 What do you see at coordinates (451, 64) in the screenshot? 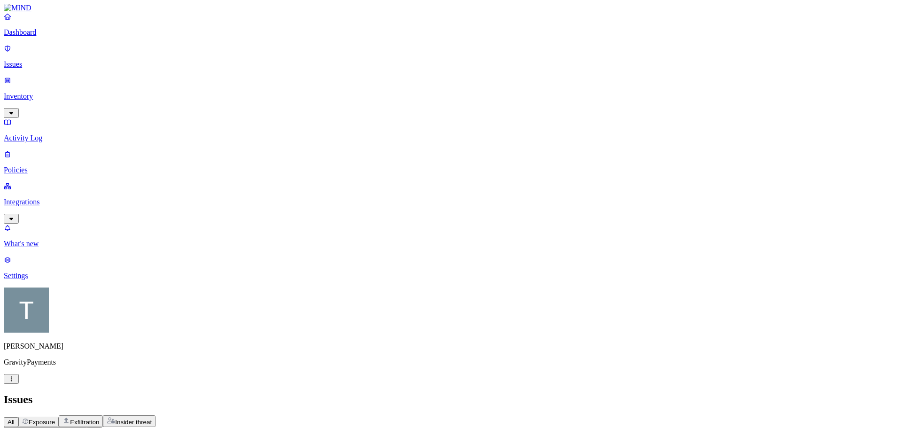
I see `p: Issues` at bounding box center [451, 64].